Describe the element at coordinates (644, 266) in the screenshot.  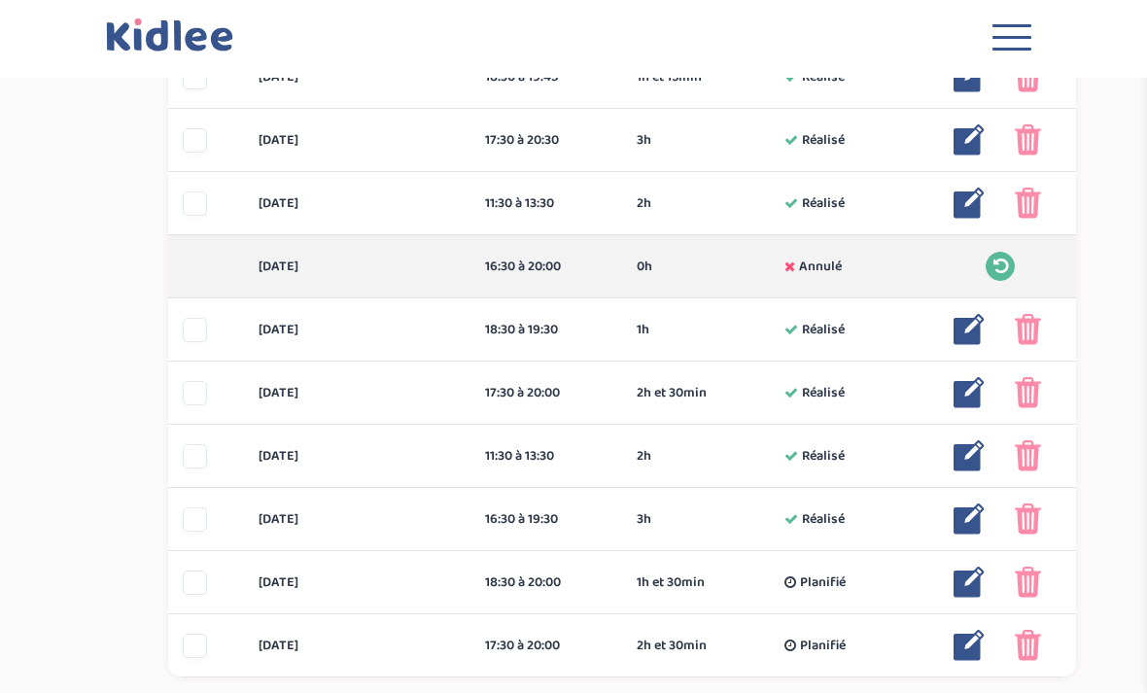
I see `span: 0h` at that location.